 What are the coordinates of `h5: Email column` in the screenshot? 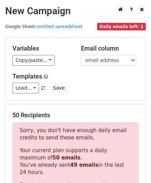 It's located at (110, 48).